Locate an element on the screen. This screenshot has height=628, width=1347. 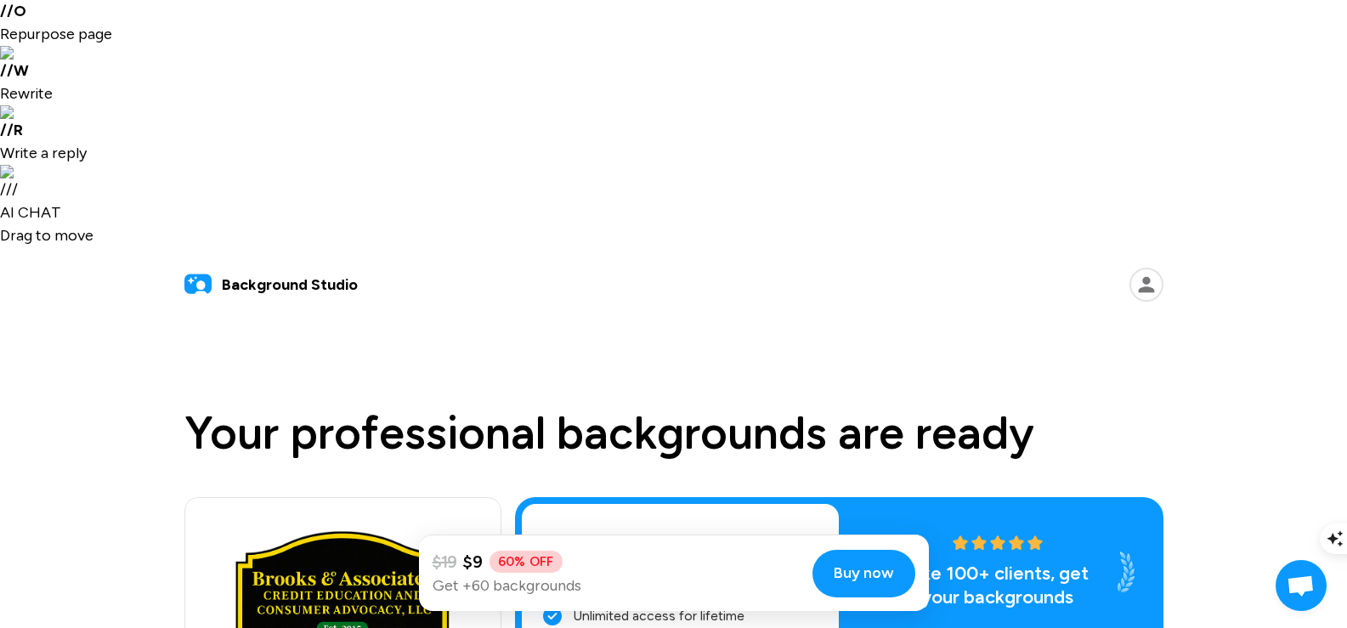
button: Buy now is located at coordinates (864, 574).